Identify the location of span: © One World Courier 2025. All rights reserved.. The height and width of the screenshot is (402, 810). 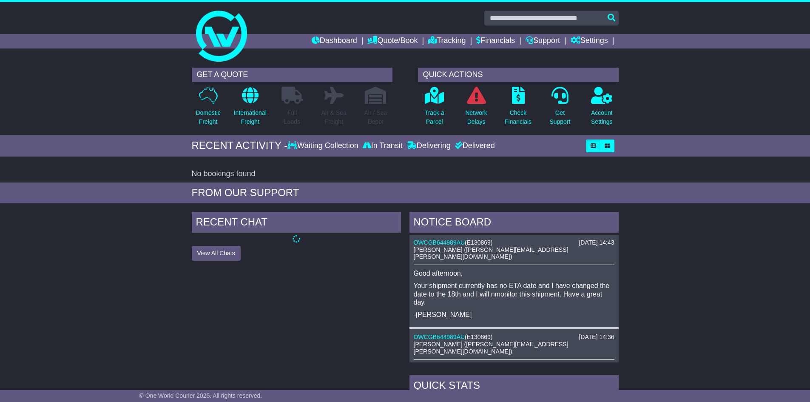
(201, 395).